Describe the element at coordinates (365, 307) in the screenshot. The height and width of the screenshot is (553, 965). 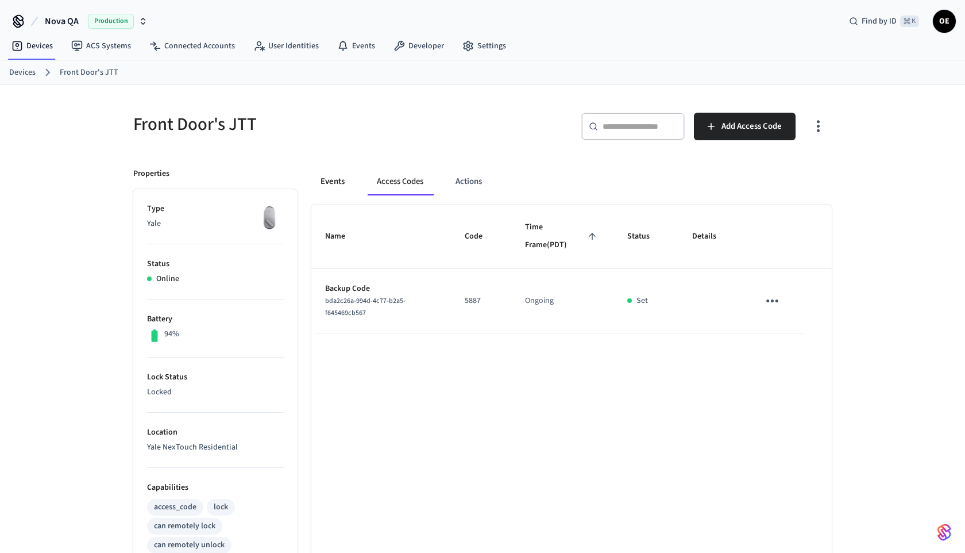
I see `span: bda2c26a-994d-4c77-b2a5-f645469cb567` at that location.